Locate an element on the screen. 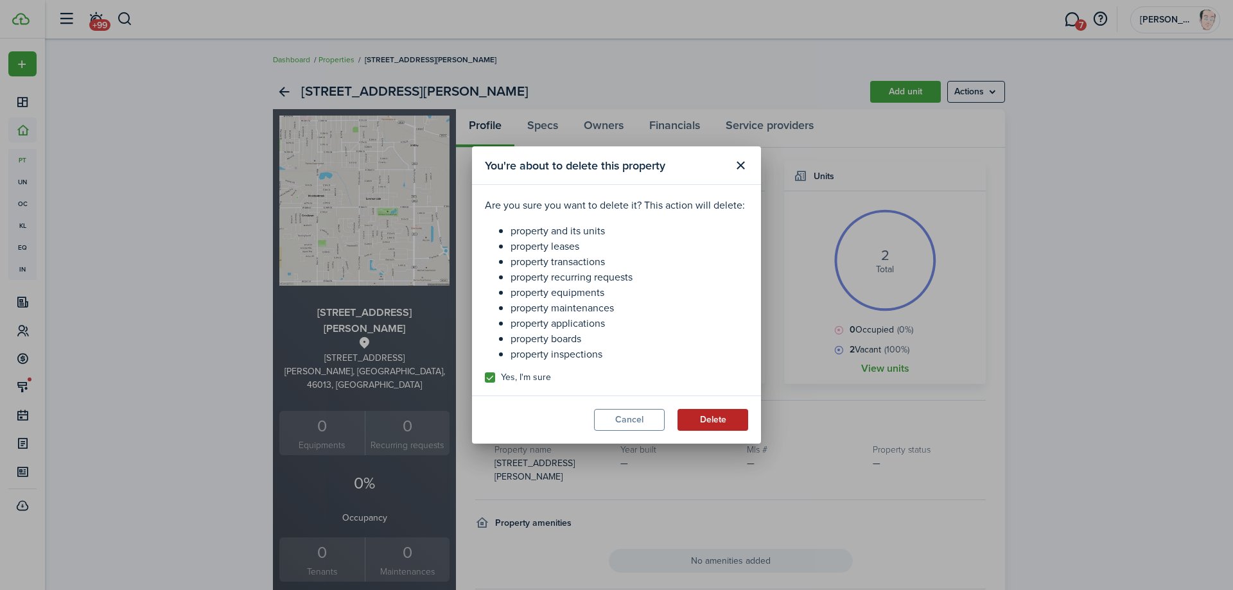 This screenshot has width=1233, height=590. li: property and its units is located at coordinates (629, 231).